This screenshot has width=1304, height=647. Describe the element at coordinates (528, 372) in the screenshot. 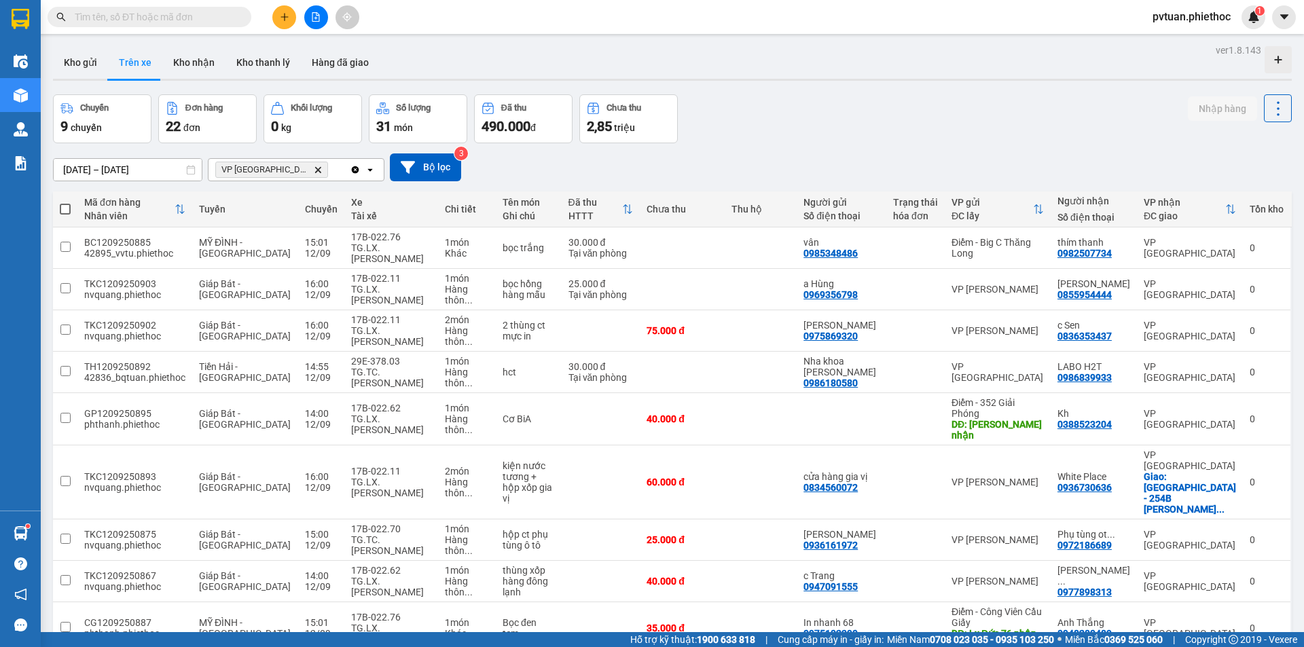

I see `div: hct` at that location.